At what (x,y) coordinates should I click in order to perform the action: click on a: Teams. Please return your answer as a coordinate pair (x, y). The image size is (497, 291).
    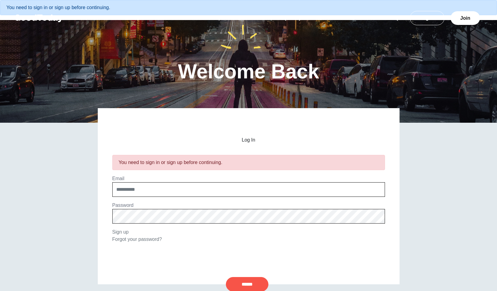
    Looking at the image, I should click on (366, 18).